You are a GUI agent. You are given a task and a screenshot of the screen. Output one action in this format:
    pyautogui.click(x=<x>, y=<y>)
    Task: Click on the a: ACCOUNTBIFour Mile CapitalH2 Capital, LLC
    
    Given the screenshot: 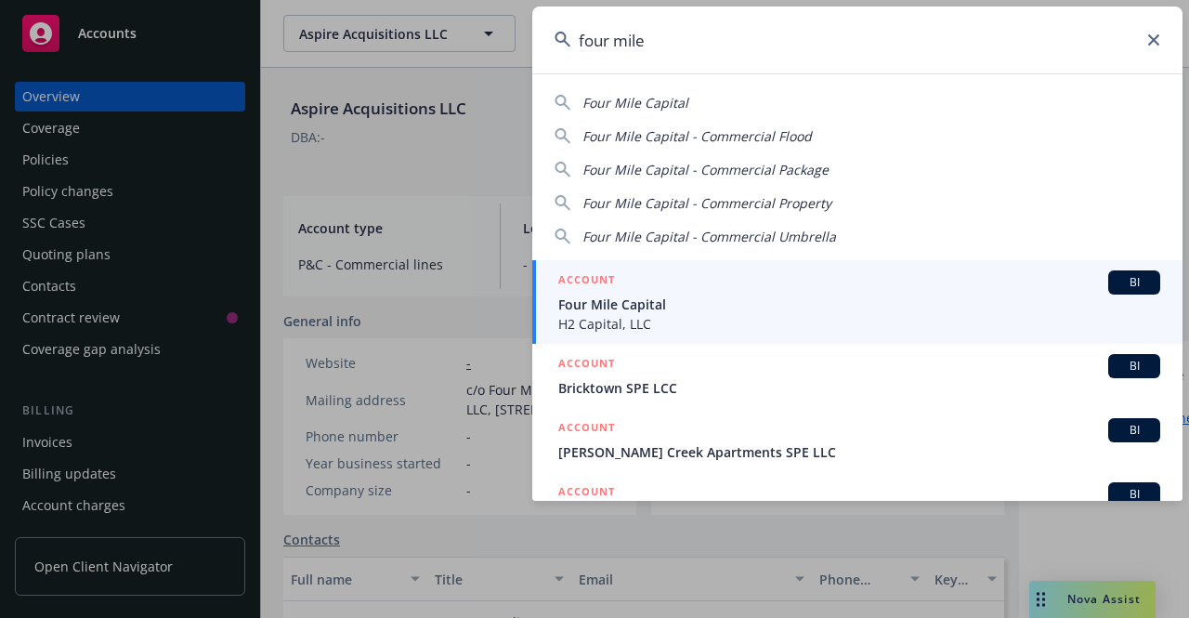 What is the action you would take?
    pyautogui.click(x=857, y=302)
    